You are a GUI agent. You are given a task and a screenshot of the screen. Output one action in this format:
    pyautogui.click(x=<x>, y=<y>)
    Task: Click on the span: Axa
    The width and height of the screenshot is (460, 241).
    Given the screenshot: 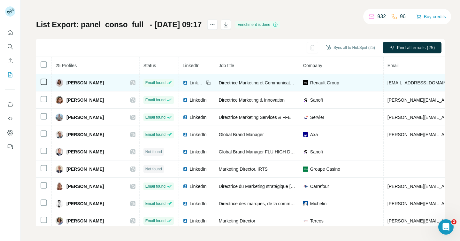 What is the action you would take?
    pyautogui.click(x=314, y=135)
    